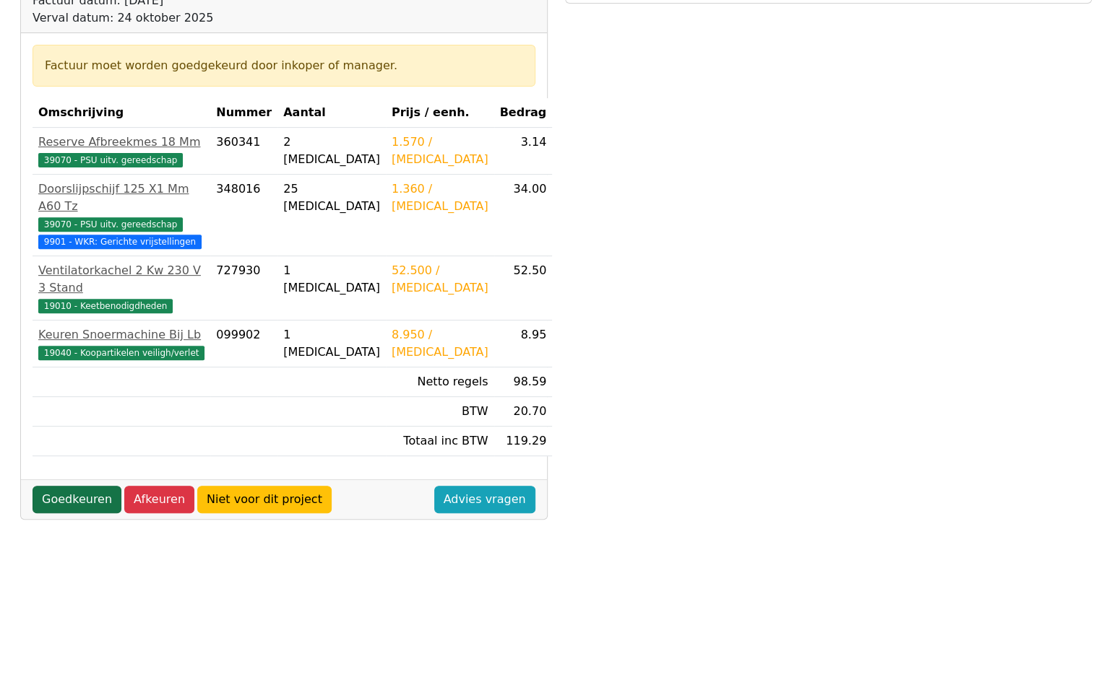 The image size is (1112, 677). I want to click on td: 348016, so click(243, 215).